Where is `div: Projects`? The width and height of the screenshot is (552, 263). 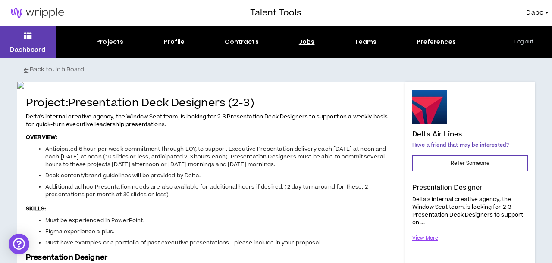
div: Projects is located at coordinates (109, 42).